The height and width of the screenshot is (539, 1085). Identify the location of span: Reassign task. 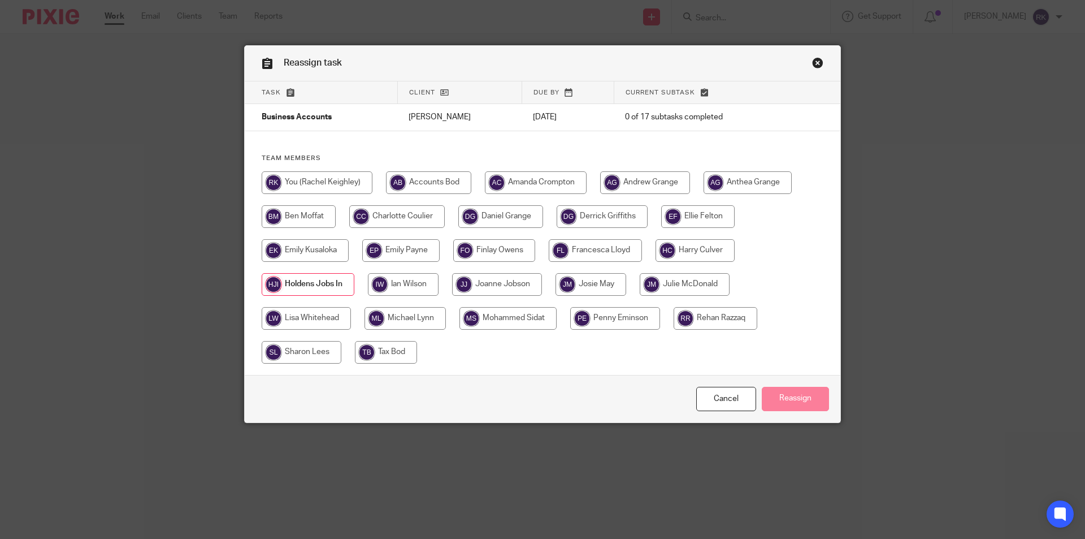
(313, 63).